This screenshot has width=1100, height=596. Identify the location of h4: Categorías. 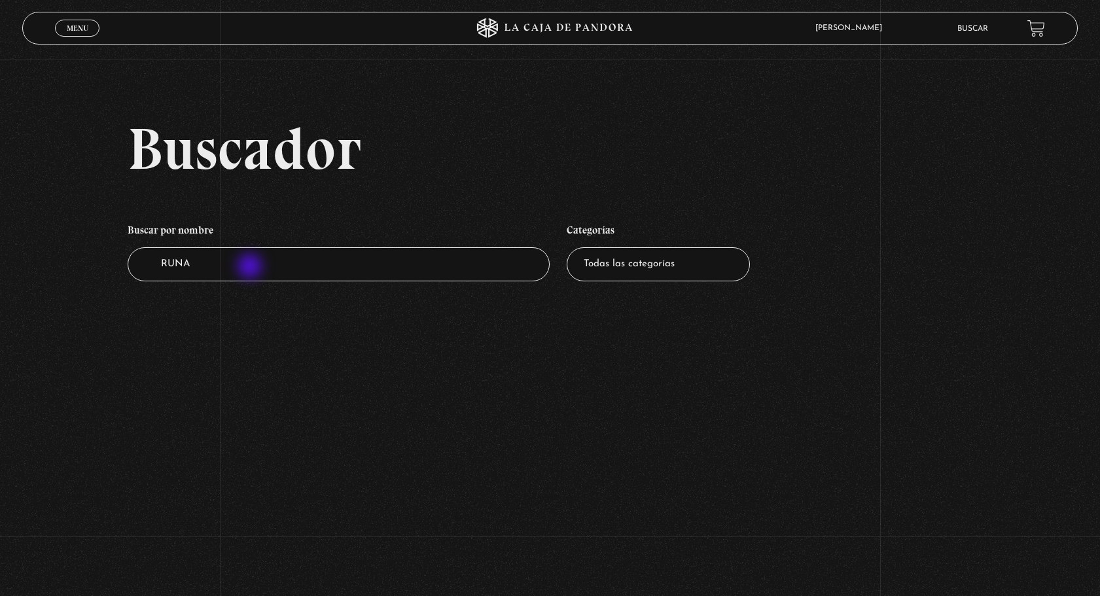
(658, 232).